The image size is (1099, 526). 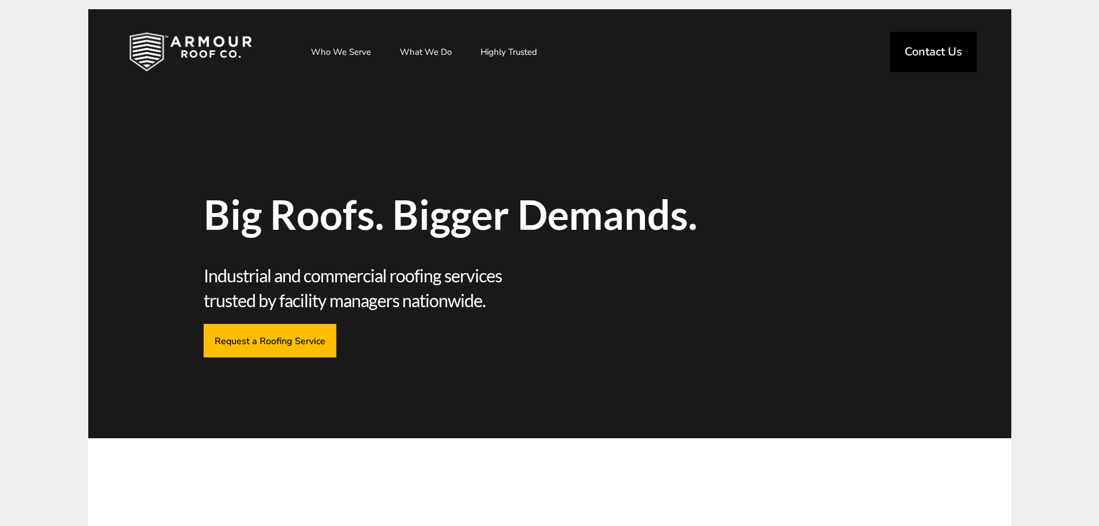 What do you see at coordinates (374, 287) in the screenshot?
I see `span: Industrial and commercial roofing services trusted by facility managers nationwide.` at bounding box center [374, 287].